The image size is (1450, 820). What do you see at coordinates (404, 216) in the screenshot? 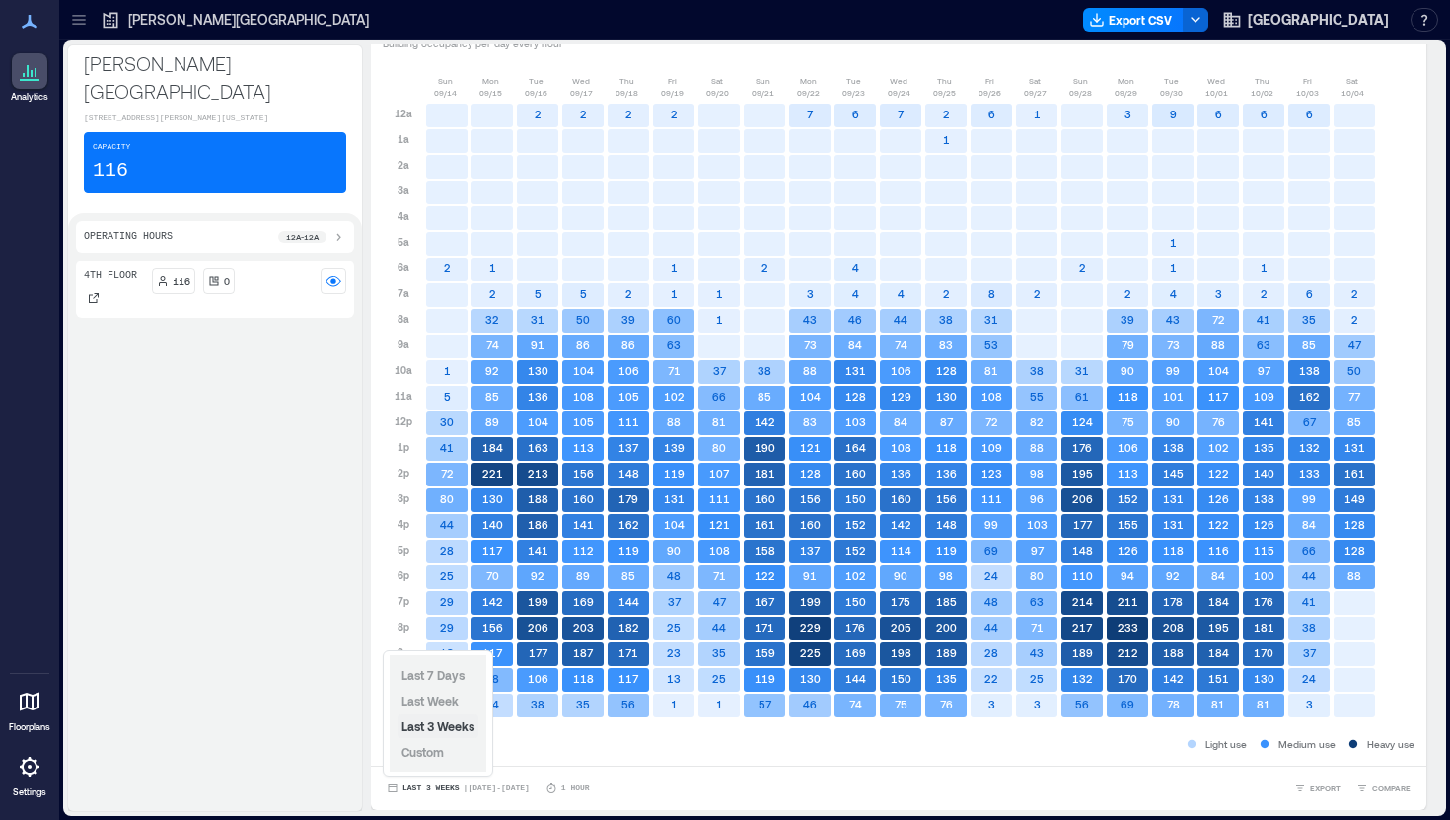
I see `p: 4a` at bounding box center [404, 216].